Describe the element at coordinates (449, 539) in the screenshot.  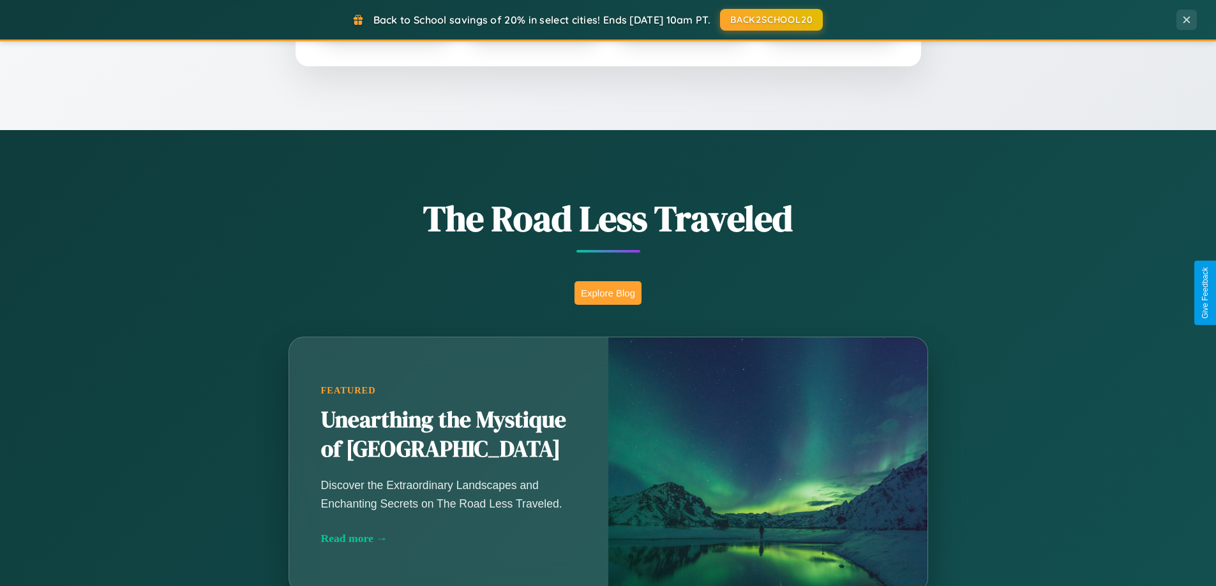
I see `div: Read more →` at that location.